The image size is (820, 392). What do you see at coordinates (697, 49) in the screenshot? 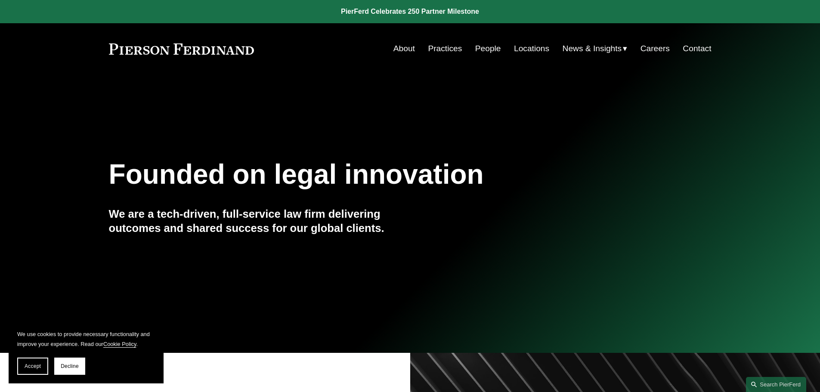
I see `a: Contact` at bounding box center [697, 49].